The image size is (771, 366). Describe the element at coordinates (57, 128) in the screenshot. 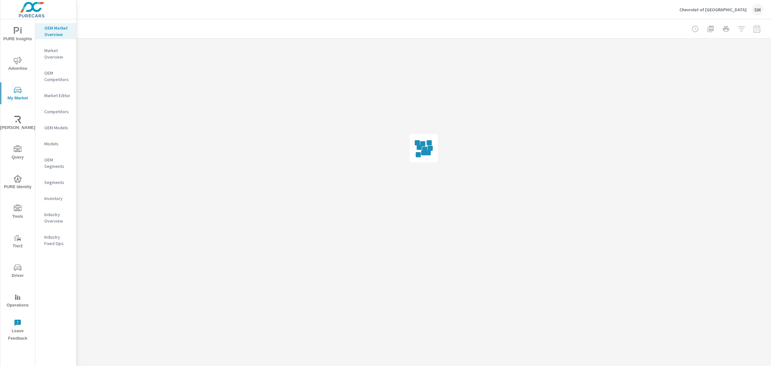

I see `p: OEM Models` at that location.